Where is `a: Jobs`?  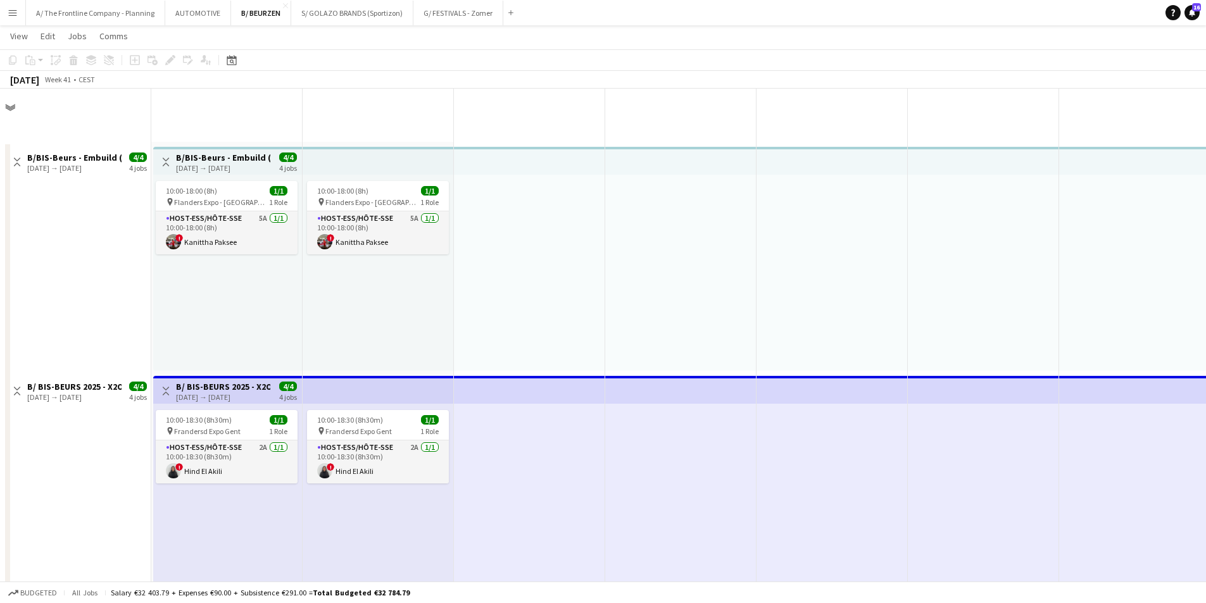
a: Jobs is located at coordinates (77, 36).